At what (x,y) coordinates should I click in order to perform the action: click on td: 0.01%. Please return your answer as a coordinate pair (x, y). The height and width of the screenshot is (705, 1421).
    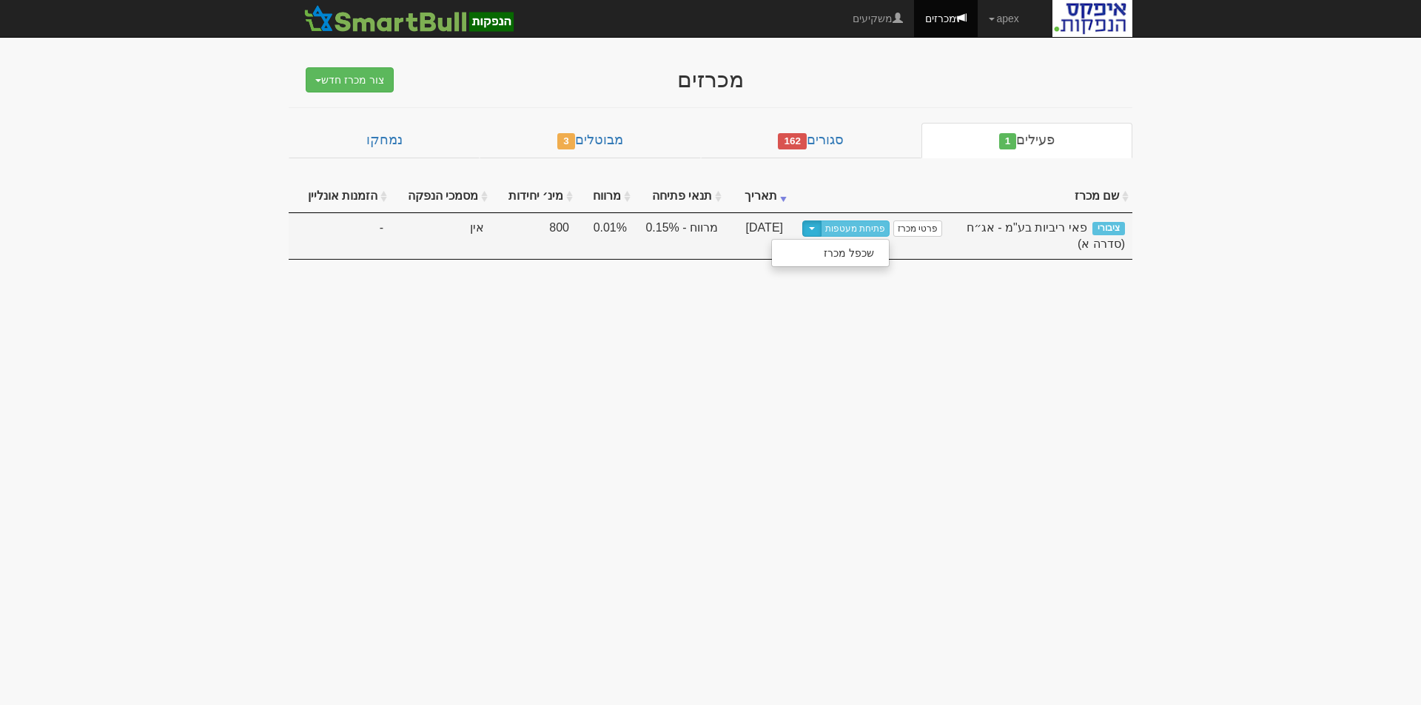
    Looking at the image, I should click on (605, 236).